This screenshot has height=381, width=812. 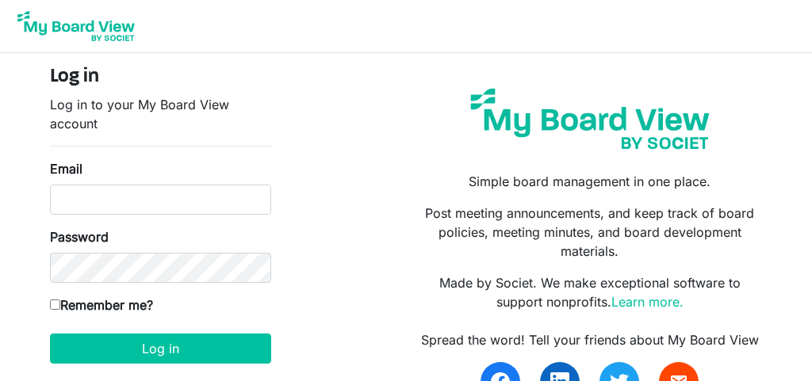 What do you see at coordinates (101, 305) in the screenshot?
I see `label: Remember me?` at bounding box center [101, 305].